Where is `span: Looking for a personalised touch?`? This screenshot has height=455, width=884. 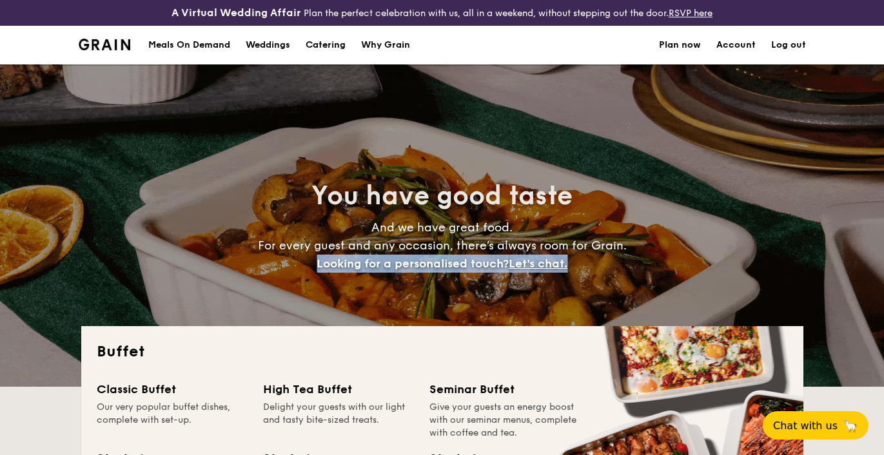 span: Looking for a personalised touch? is located at coordinates (413, 264).